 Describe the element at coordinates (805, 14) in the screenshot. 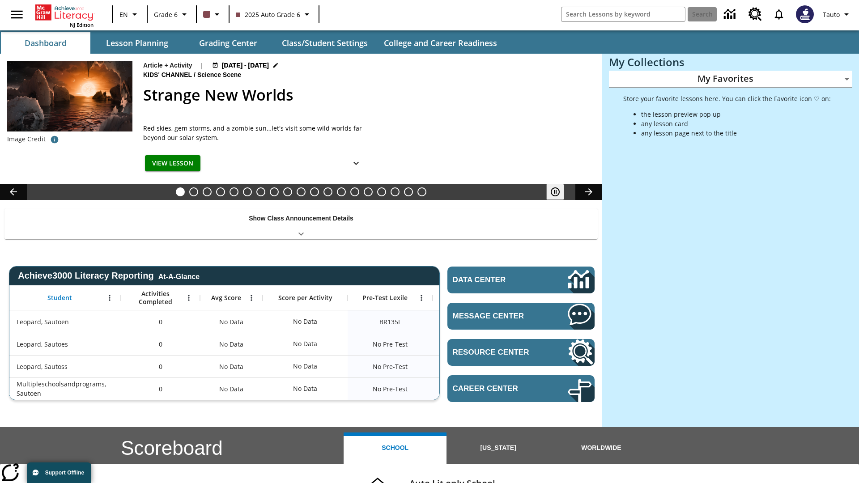

I see `button: Select a new avatar` at that location.